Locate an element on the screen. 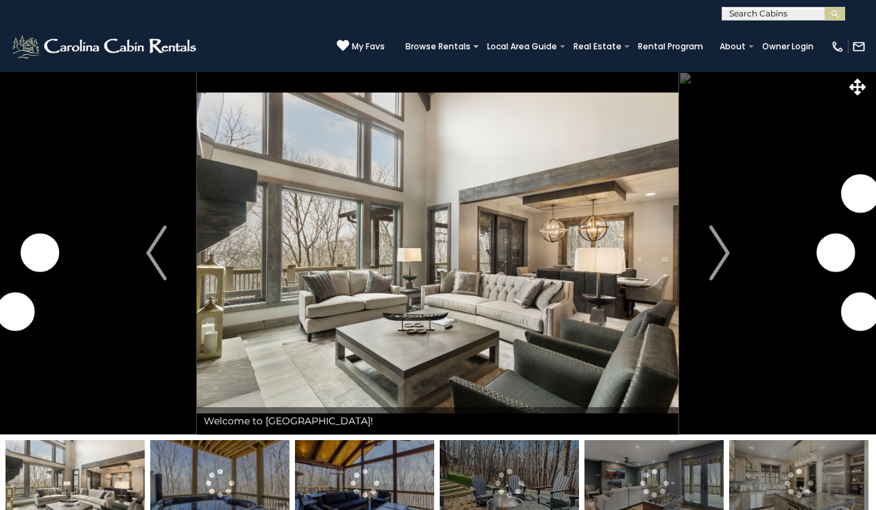 Image resolution: width=876 pixels, height=510 pixels. a: About is located at coordinates (733, 47).